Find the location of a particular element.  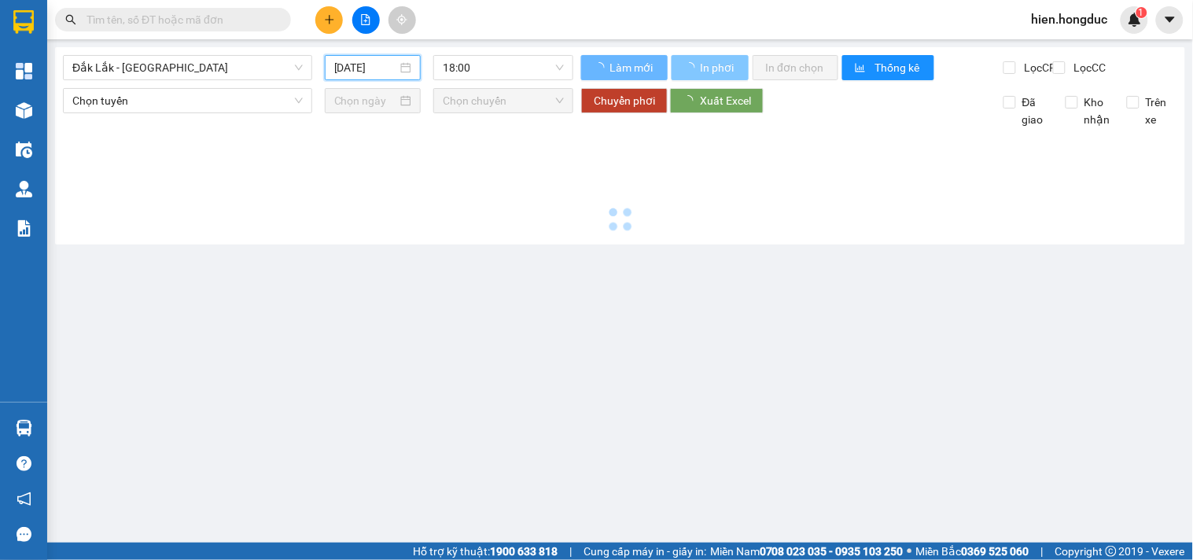

span: Kho nhận is located at coordinates (1097, 111).